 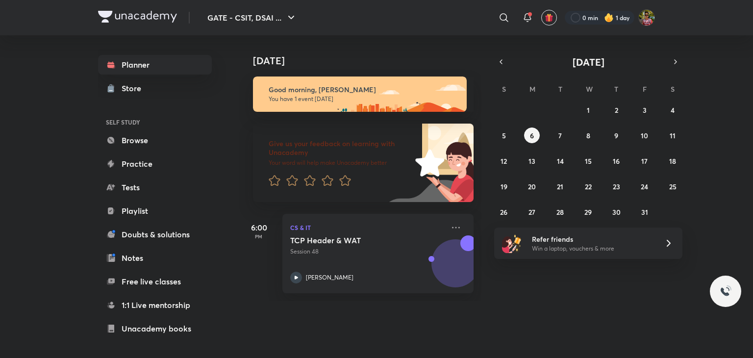 What do you see at coordinates (427, 163) in the screenshot?
I see `img: feedback_image` at bounding box center [427, 163].